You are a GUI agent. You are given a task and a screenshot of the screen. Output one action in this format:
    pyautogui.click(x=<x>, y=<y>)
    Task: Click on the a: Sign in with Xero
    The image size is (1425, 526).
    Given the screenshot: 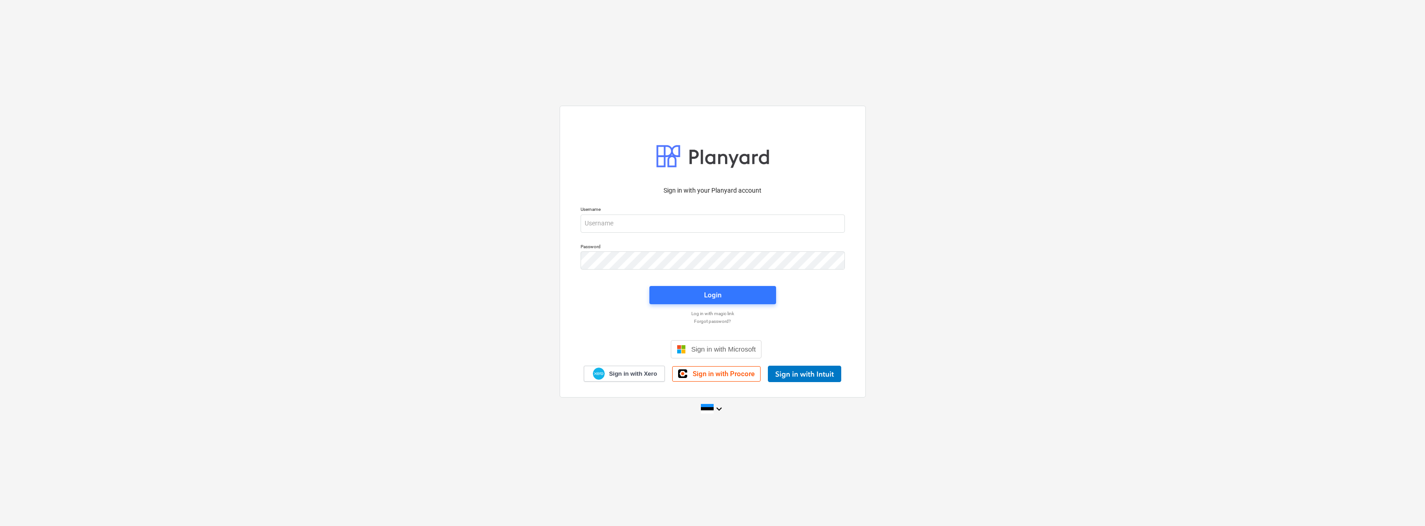 What is the action you would take?
    pyautogui.click(x=624, y=374)
    